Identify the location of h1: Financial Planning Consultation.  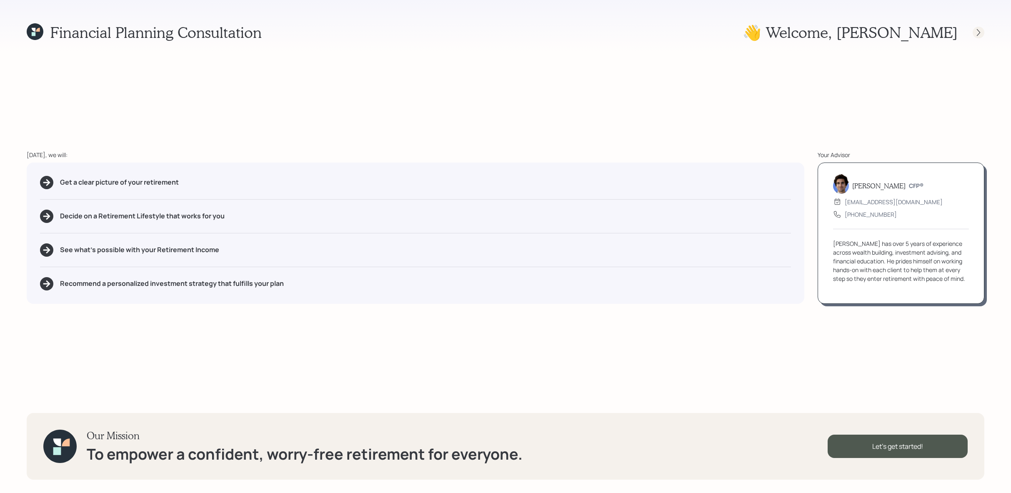
(156, 32).